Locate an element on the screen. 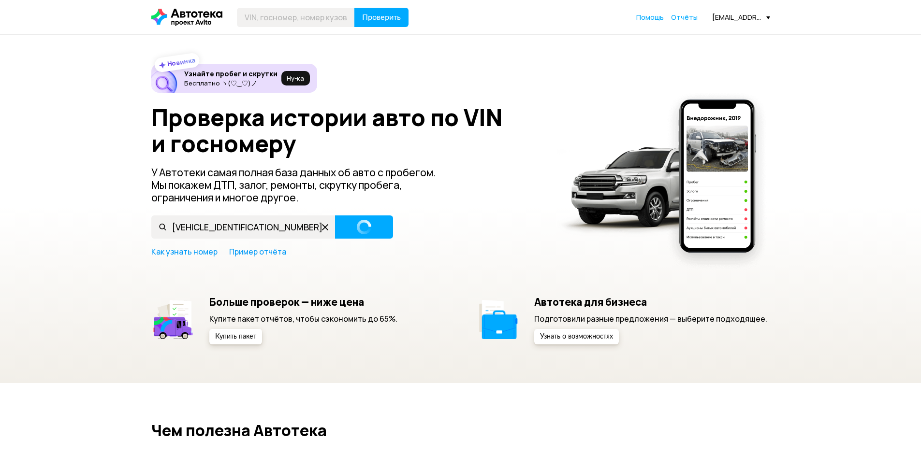 The image size is (921, 454). button: Узнать о возможностях is located at coordinates (576, 337).